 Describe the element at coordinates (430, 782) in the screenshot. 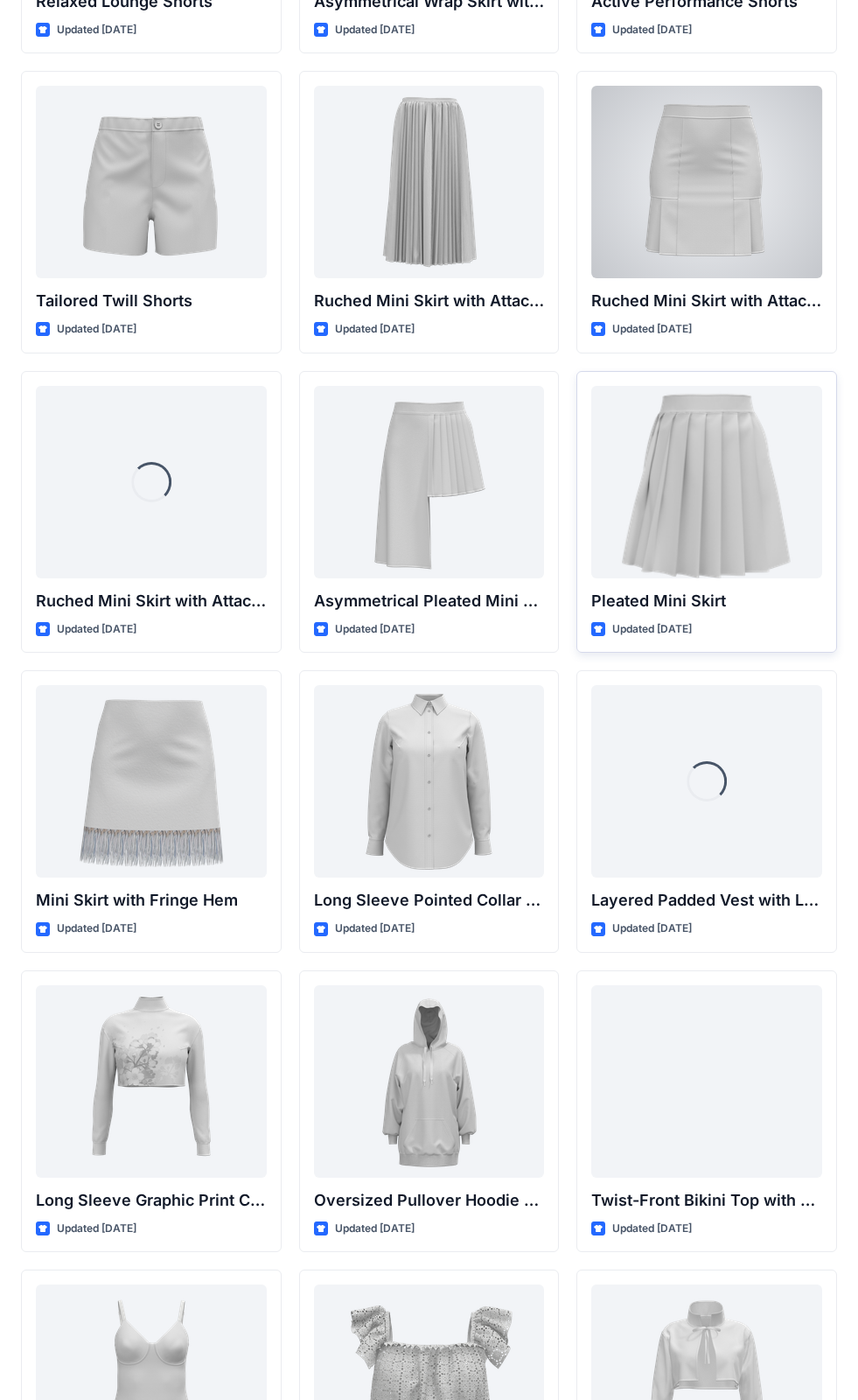

I see `a: Long Sleeve Pointed Collar Button-Up Shirt` at that location.